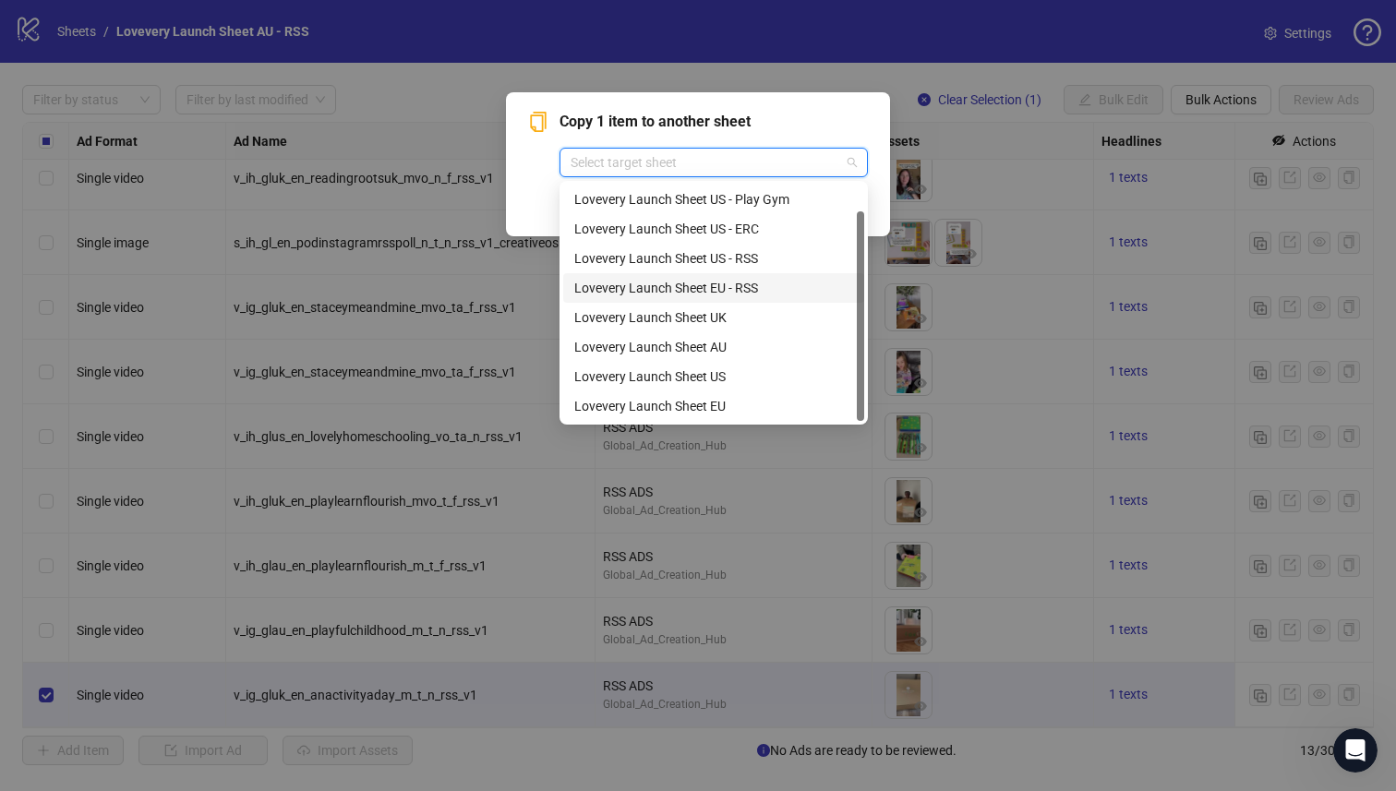 The image size is (1396, 791). What do you see at coordinates (714, 406) in the screenshot?
I see `div: Lovevery Launch Sheet EU` at bounding box center [714, 406].